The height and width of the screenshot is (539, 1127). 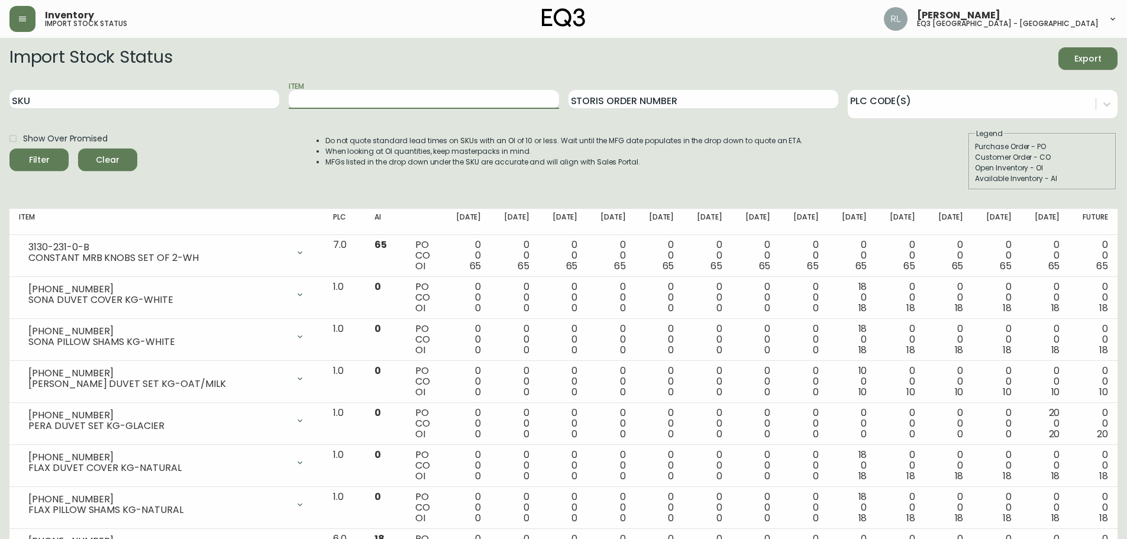 I want to click on th: Item, so click(x=166, y=222).